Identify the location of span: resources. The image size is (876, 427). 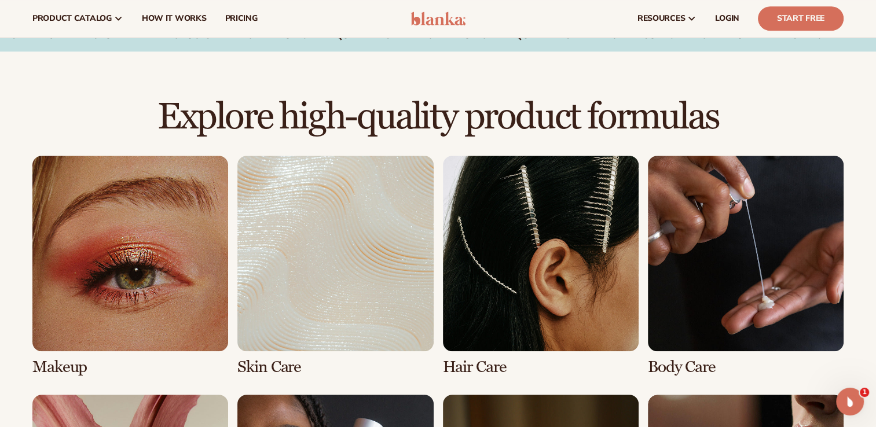
(661, 19).